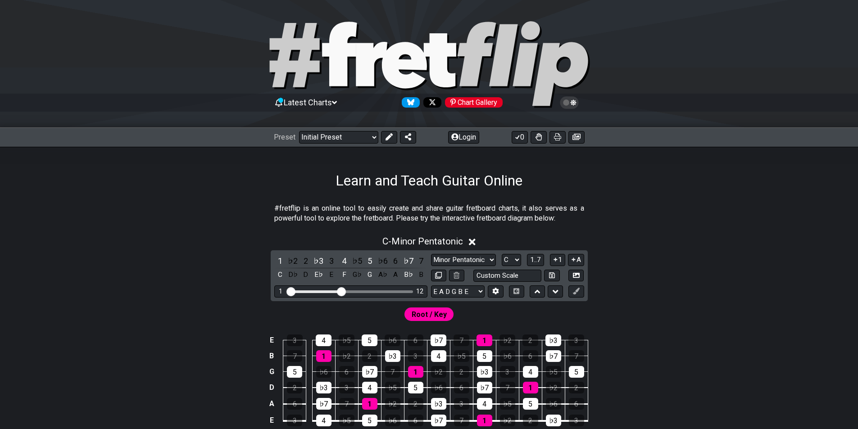  Describe the element at coordinates (576, 291) in the screenshot. I see `button: First click edit preset to enable marker editing` at that location.